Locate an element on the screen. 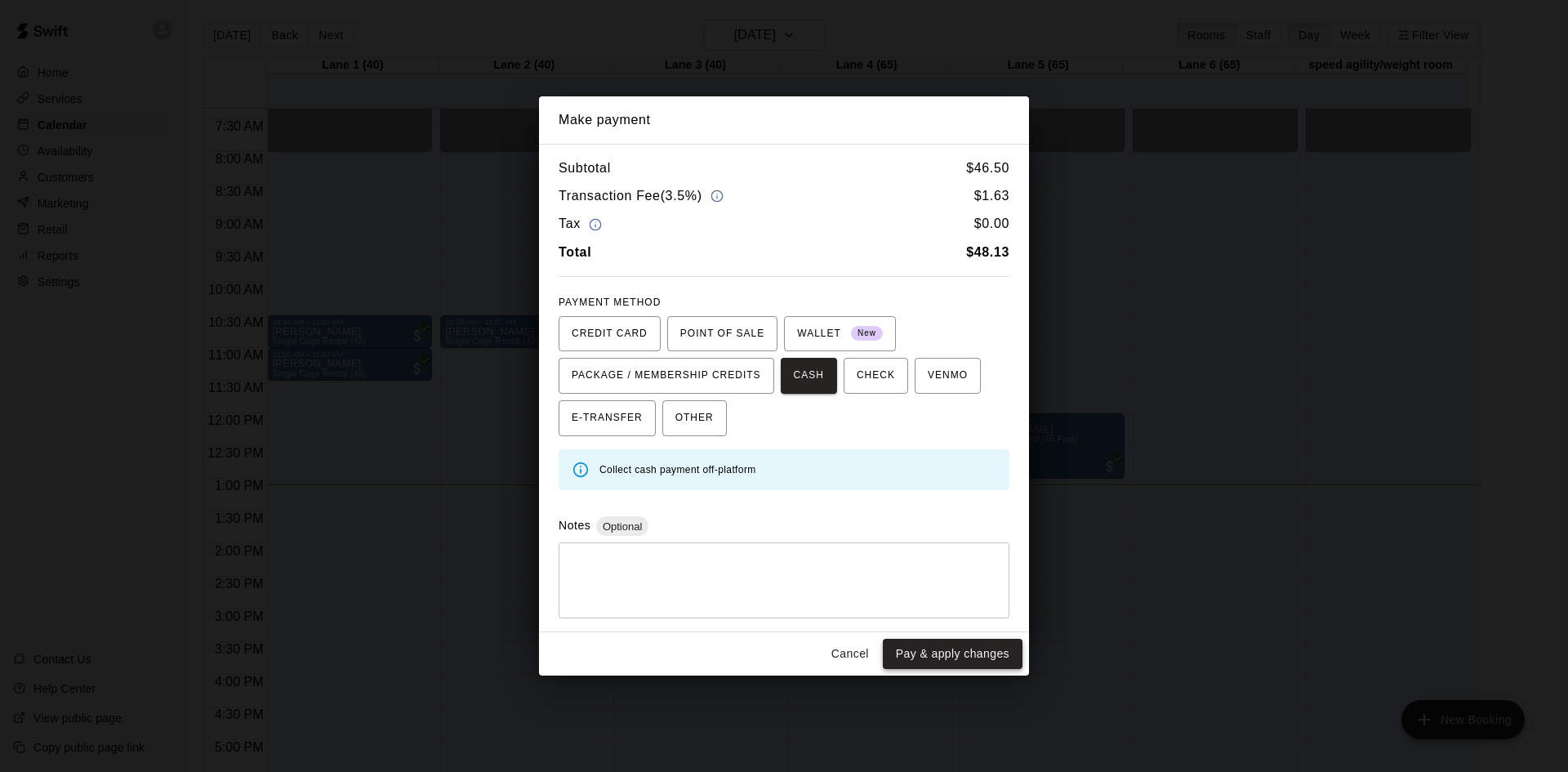  span: OTHER is located at coordinates (694, 418).